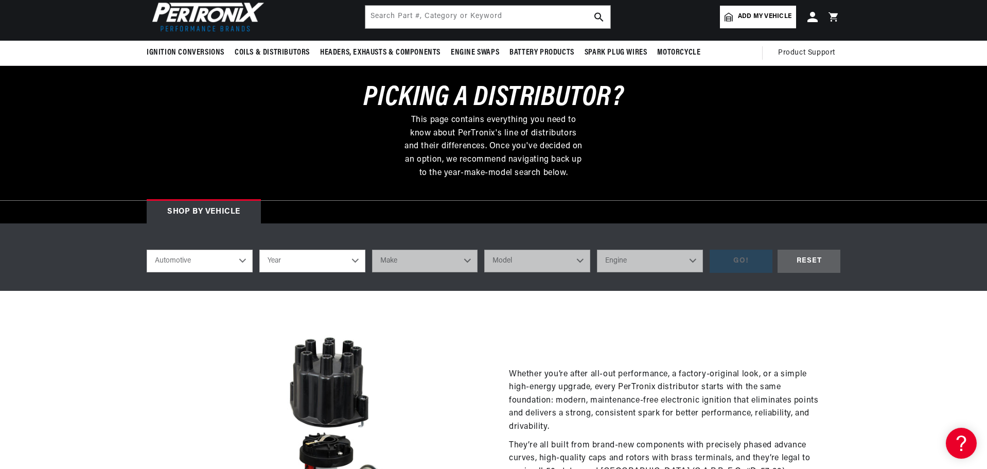 Image resolution: width=987 pixels, height=469 pixels. I want to click on select: Year, so click(312, 261).